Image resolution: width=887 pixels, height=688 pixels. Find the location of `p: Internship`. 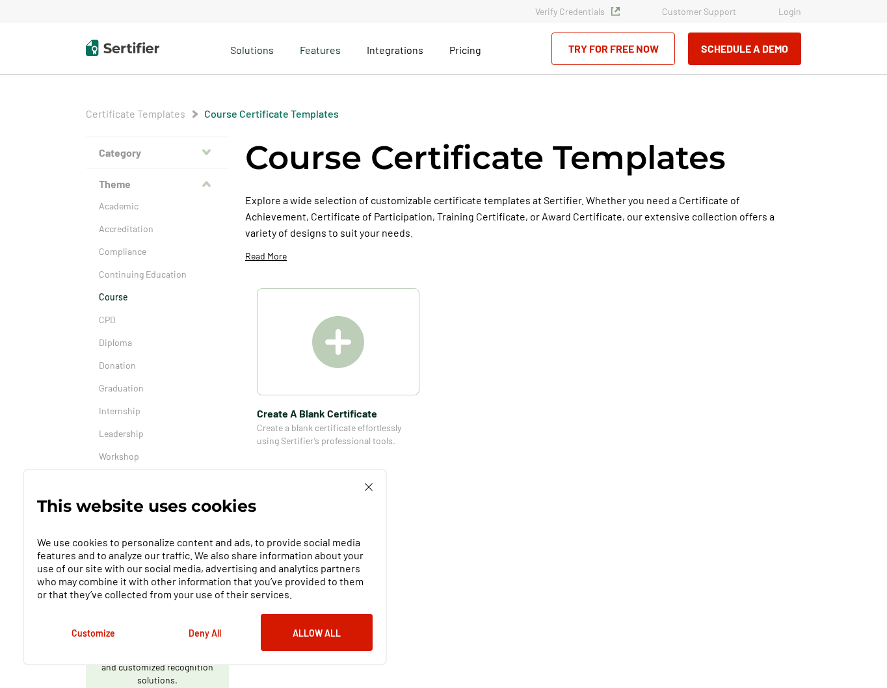

p: Internship is located at coordinates (157, 411).